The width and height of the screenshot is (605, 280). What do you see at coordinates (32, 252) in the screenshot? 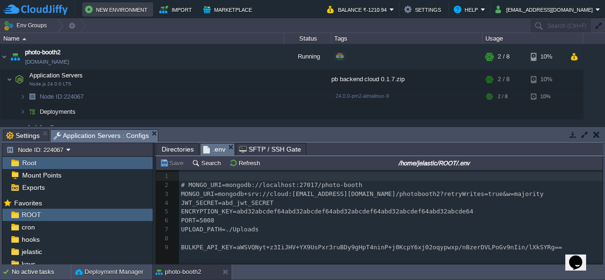
I see `span: jelastic` at bounding box center [32, 252].